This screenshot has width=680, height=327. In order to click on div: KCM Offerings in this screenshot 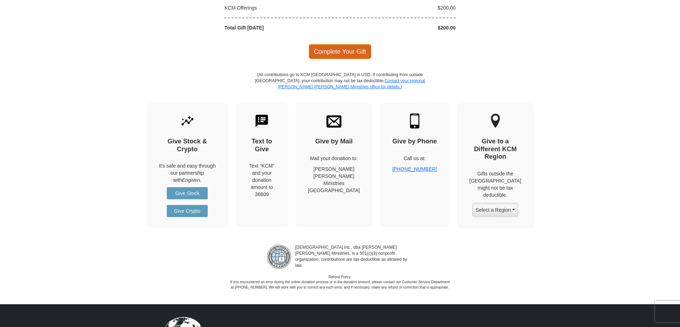, I will do `click(281, 8)`.